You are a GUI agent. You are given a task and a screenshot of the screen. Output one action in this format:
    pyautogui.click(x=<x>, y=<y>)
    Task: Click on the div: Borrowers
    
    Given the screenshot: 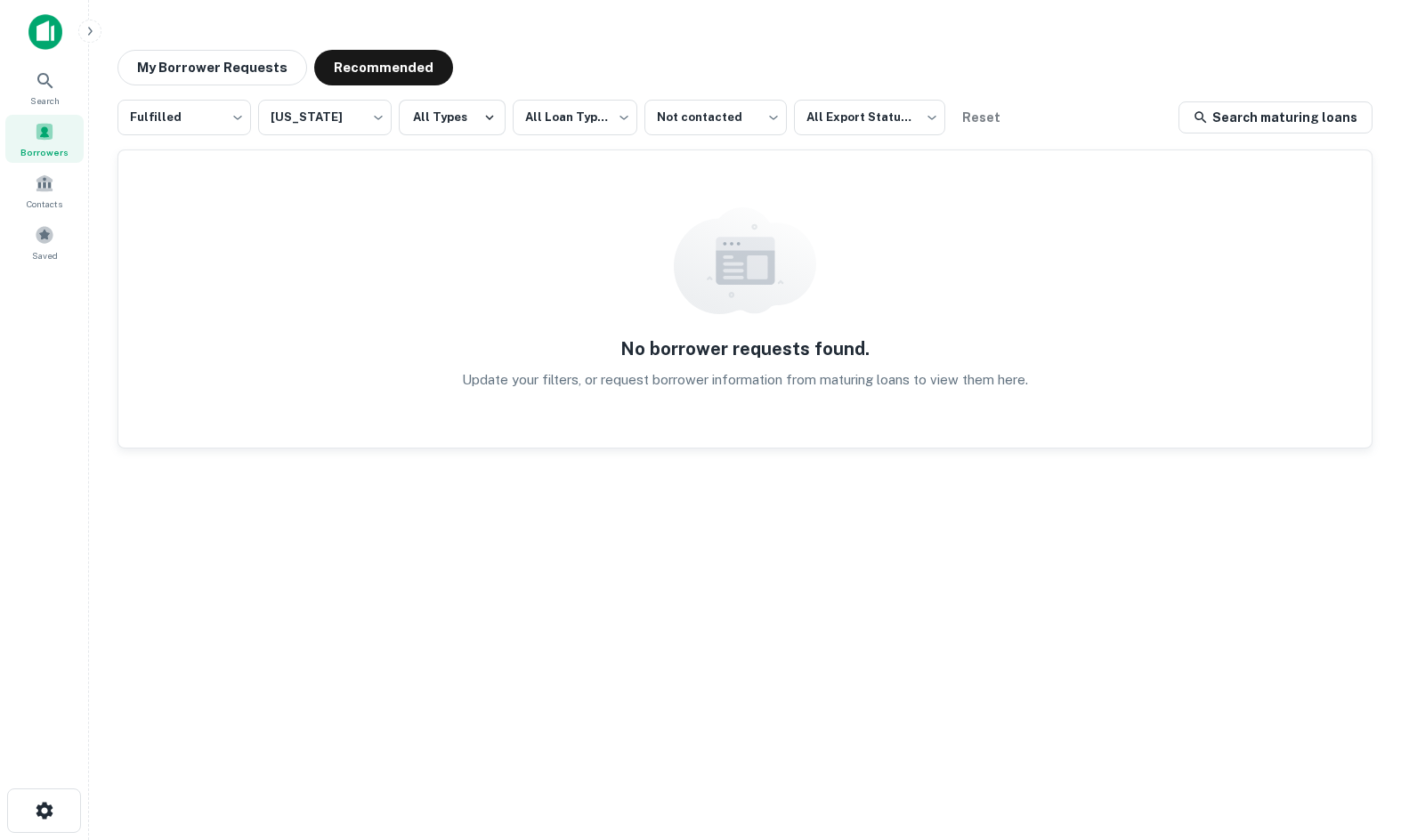 What is the action you would take?
    pyautogui.click(x=44, y=139)
    